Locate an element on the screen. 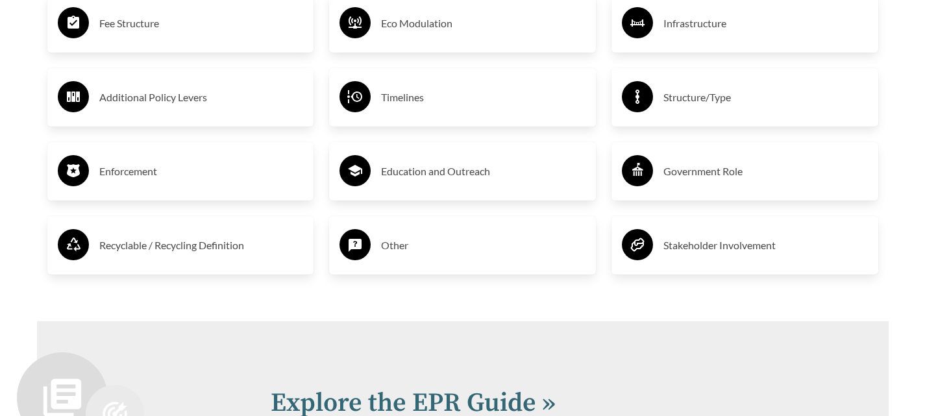 This screenshot has width=925, height=416. h3: Government Role is located at coordinates (765, 171).